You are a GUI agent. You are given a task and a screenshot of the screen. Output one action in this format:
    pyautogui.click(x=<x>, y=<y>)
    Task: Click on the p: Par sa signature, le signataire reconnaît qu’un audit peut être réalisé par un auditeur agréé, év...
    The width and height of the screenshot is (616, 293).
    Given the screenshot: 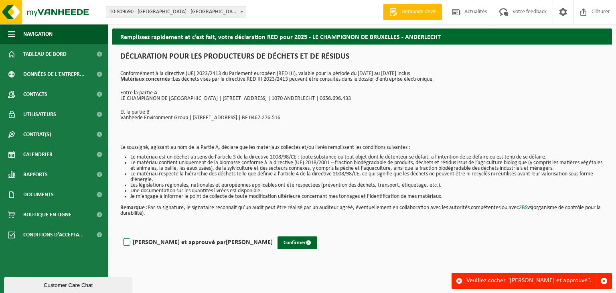 What is the action you would take?
    pyautogui.click(x=362, y=208)
    